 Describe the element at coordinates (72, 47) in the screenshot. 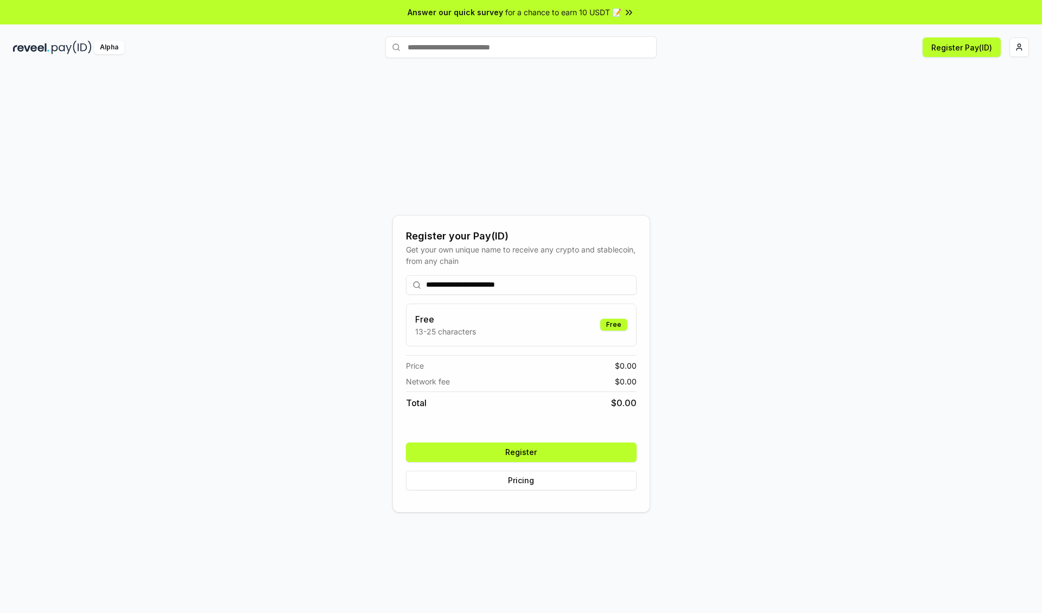

I see `img: pay_id` at that location.